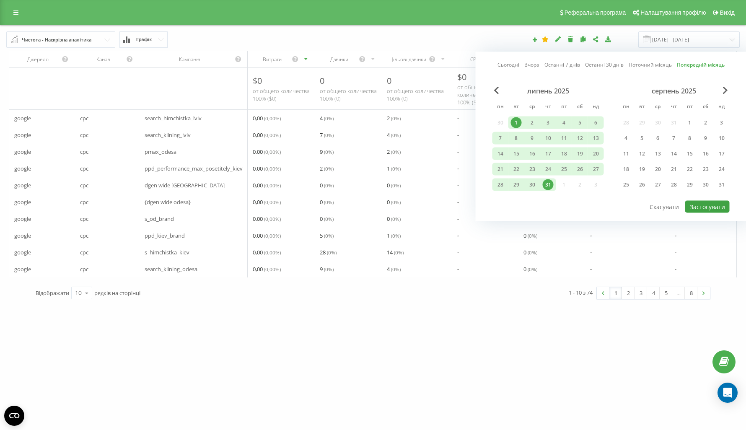  Describe the element at coordinates (326, 168) in the screenshot. I see `span: 2` at that location.